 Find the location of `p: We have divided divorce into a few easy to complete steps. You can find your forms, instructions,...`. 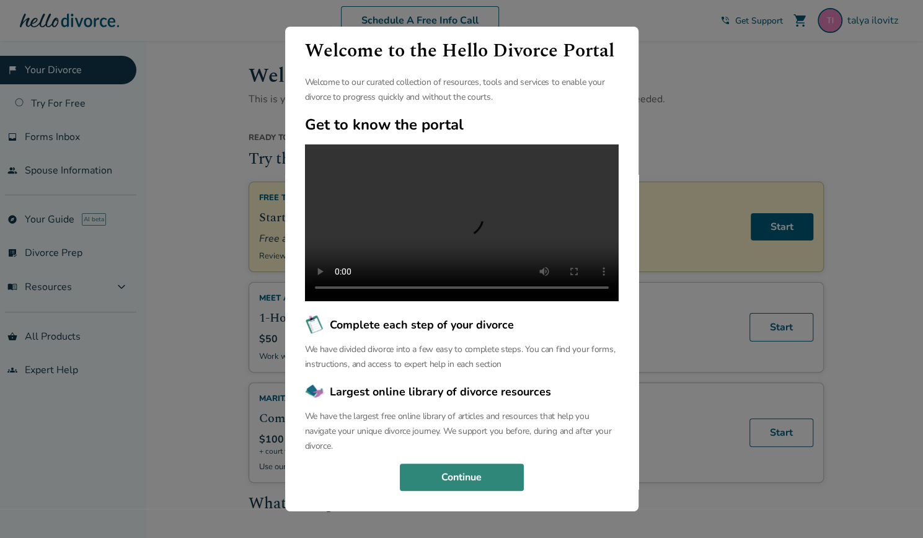

p: We have divided divorce into a few easy to complete steps. You can find your forms, instructions,... is located at coordinates (462, 357).